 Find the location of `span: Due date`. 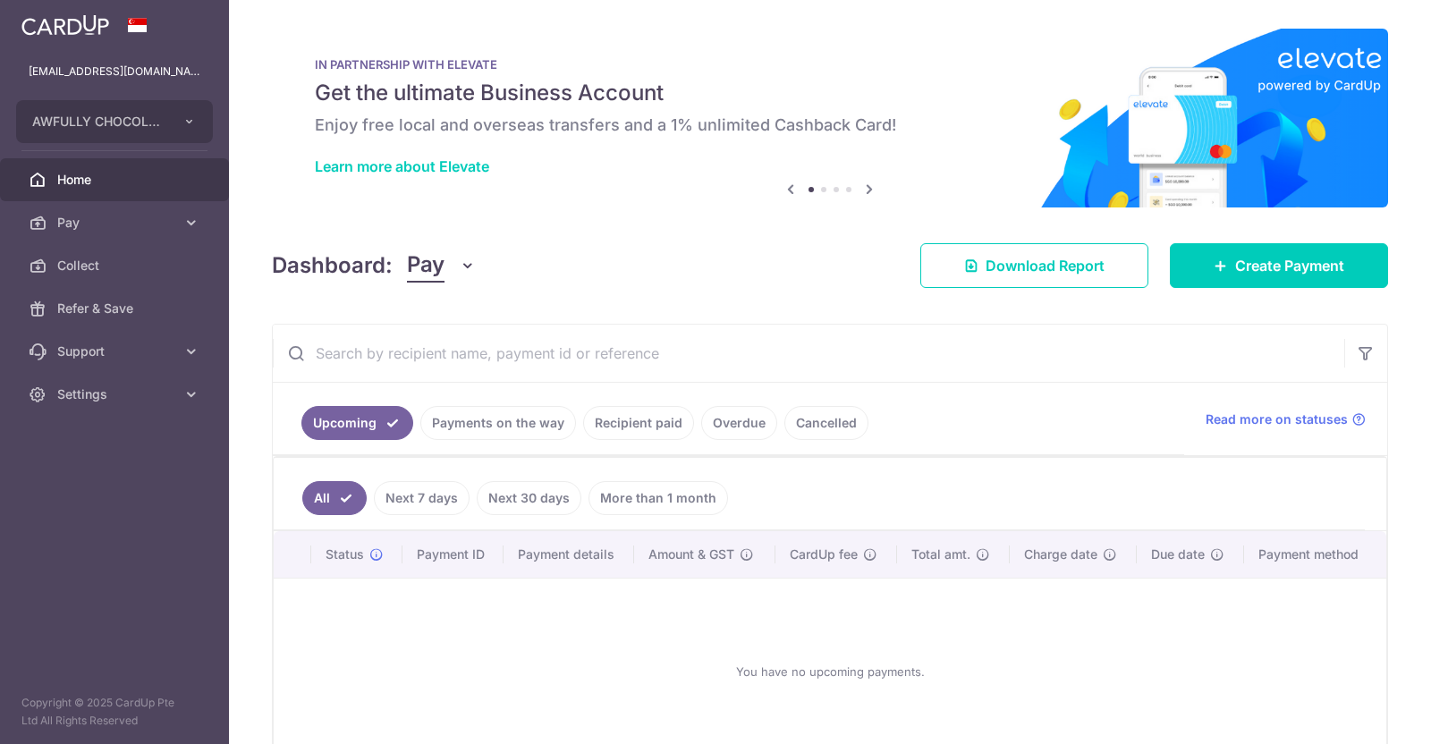

span: Due date is located at coordinates (1177, 554).